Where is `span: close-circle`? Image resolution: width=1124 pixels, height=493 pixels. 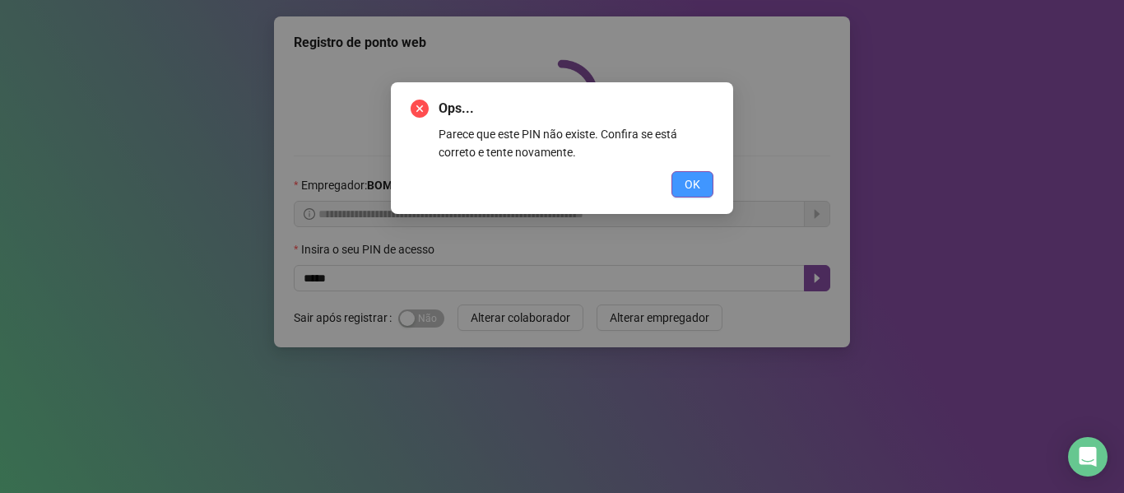 span: close-circle is located at coordinates (420, 109).